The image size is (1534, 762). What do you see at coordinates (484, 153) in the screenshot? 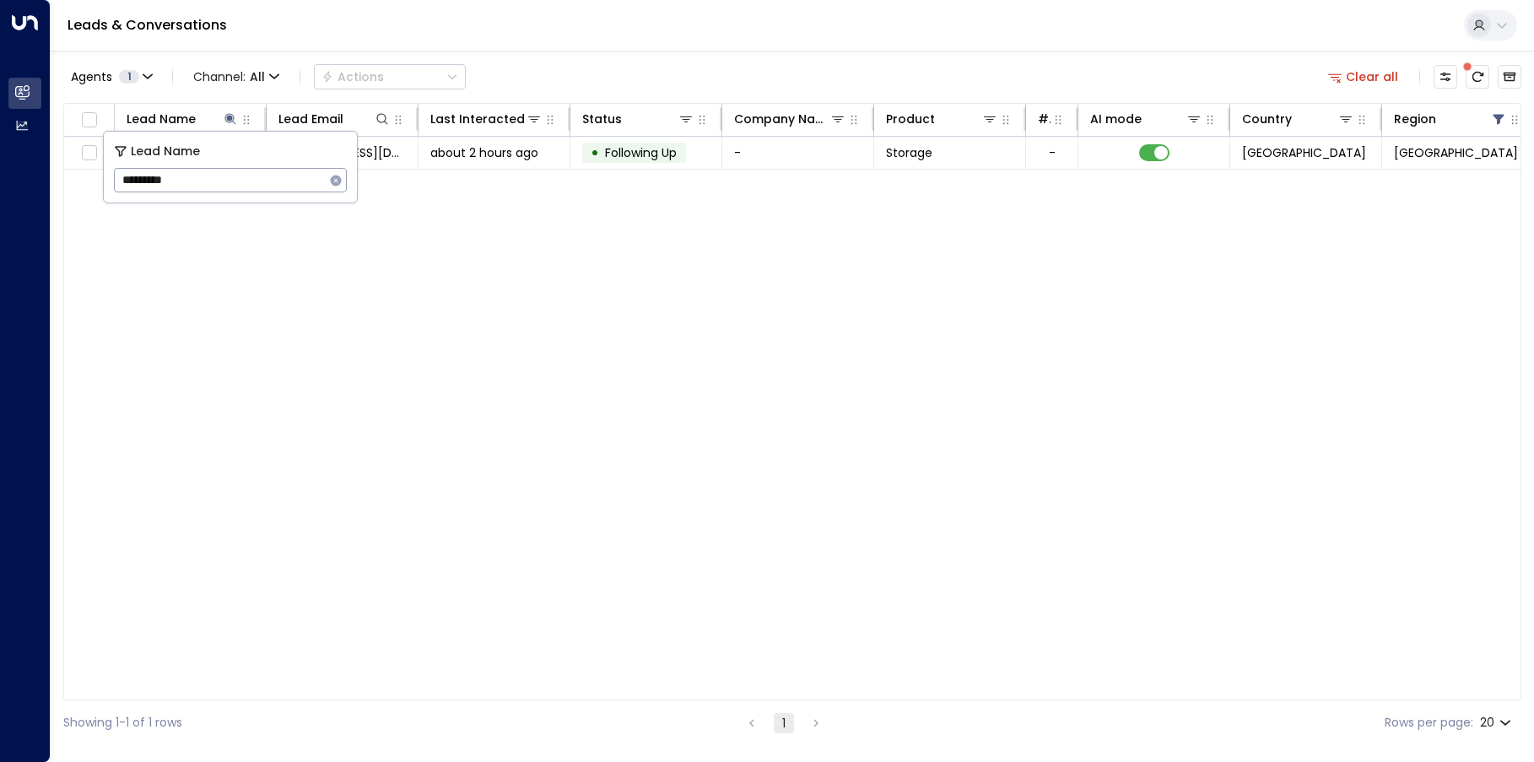
I see `span: about 2 hours ago` at bounding box center [484, 153].